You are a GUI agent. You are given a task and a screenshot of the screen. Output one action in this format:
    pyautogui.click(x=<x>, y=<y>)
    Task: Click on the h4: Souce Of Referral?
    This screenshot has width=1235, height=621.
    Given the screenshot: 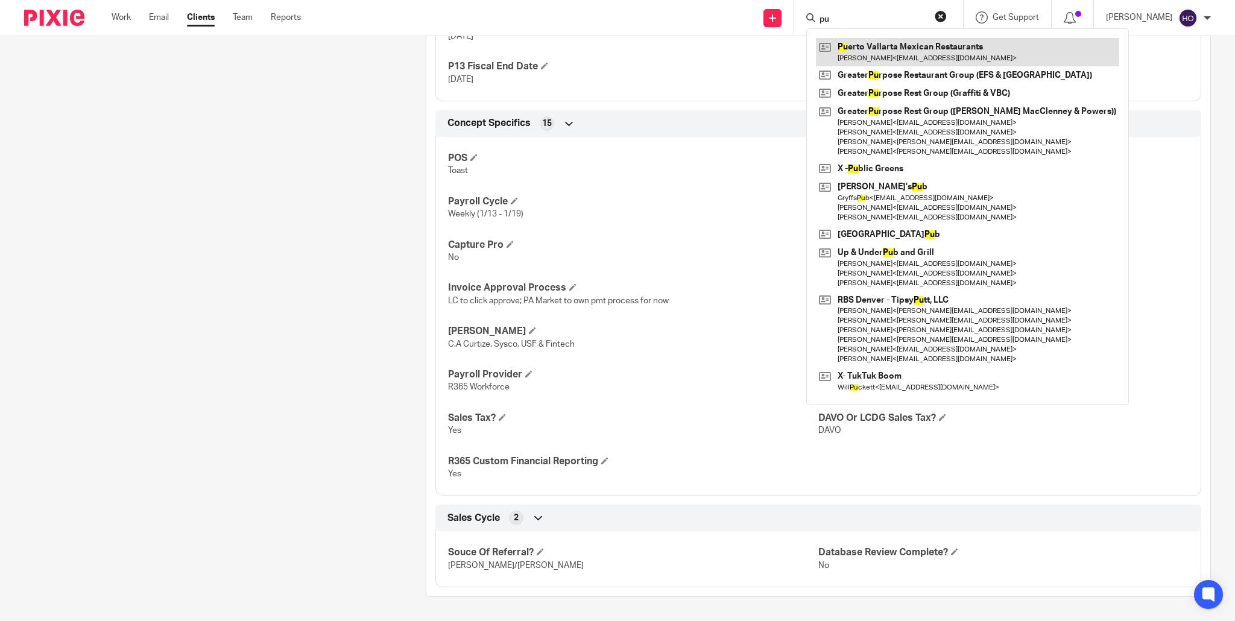 What is the action you would take?
    pyautogui.click(x=633, y=552)
    